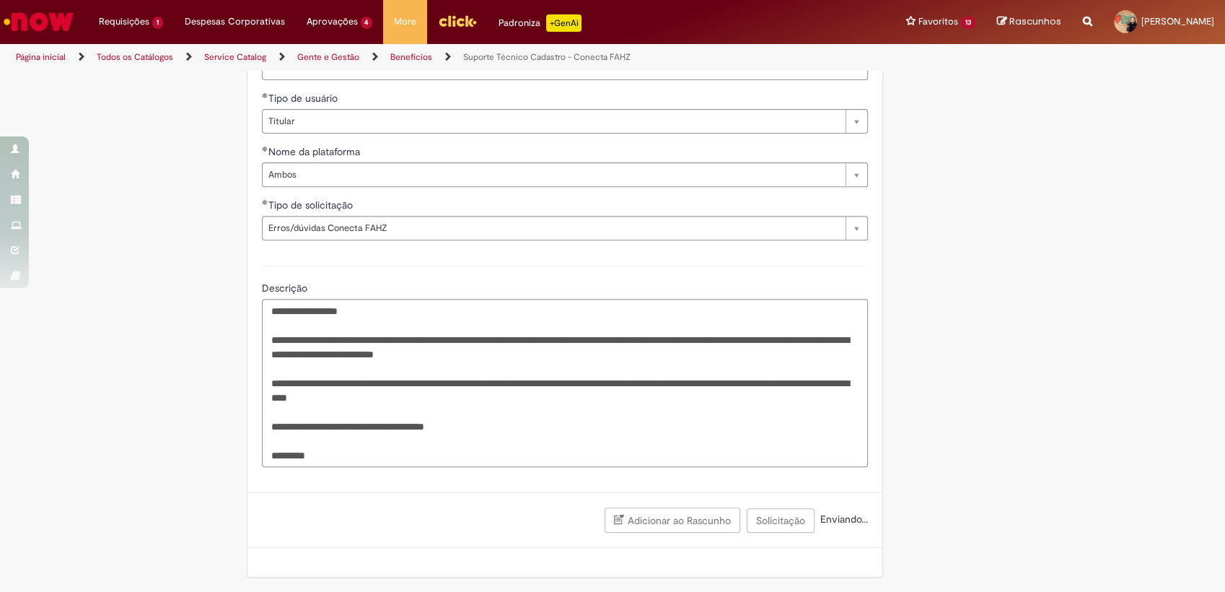 The height and width of the screenshot is (592, 1225). I want to click on span: Enviando..., so click(843, 519).